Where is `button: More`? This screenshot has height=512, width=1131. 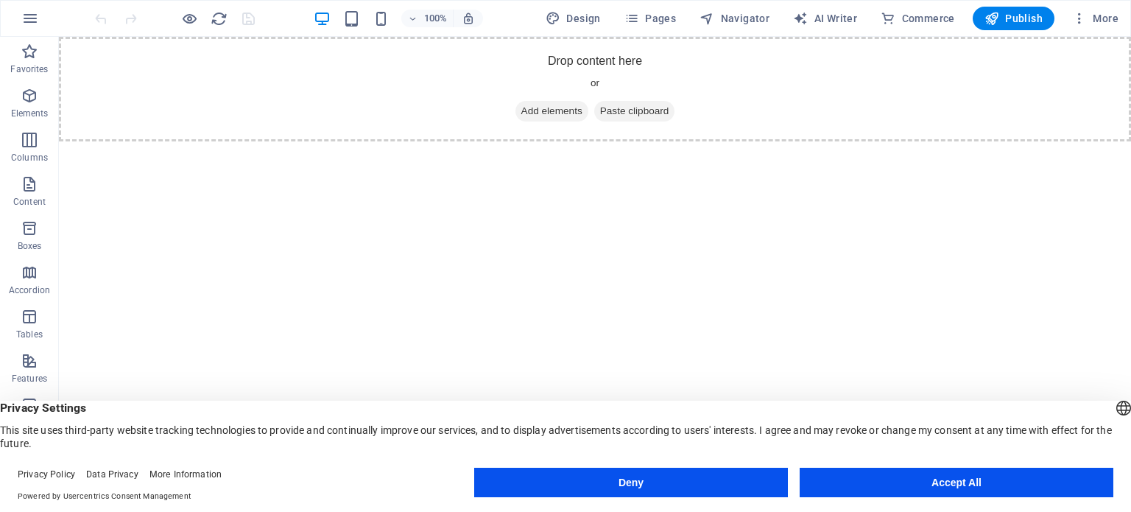
button: More is located at coordinates (1095, 18).